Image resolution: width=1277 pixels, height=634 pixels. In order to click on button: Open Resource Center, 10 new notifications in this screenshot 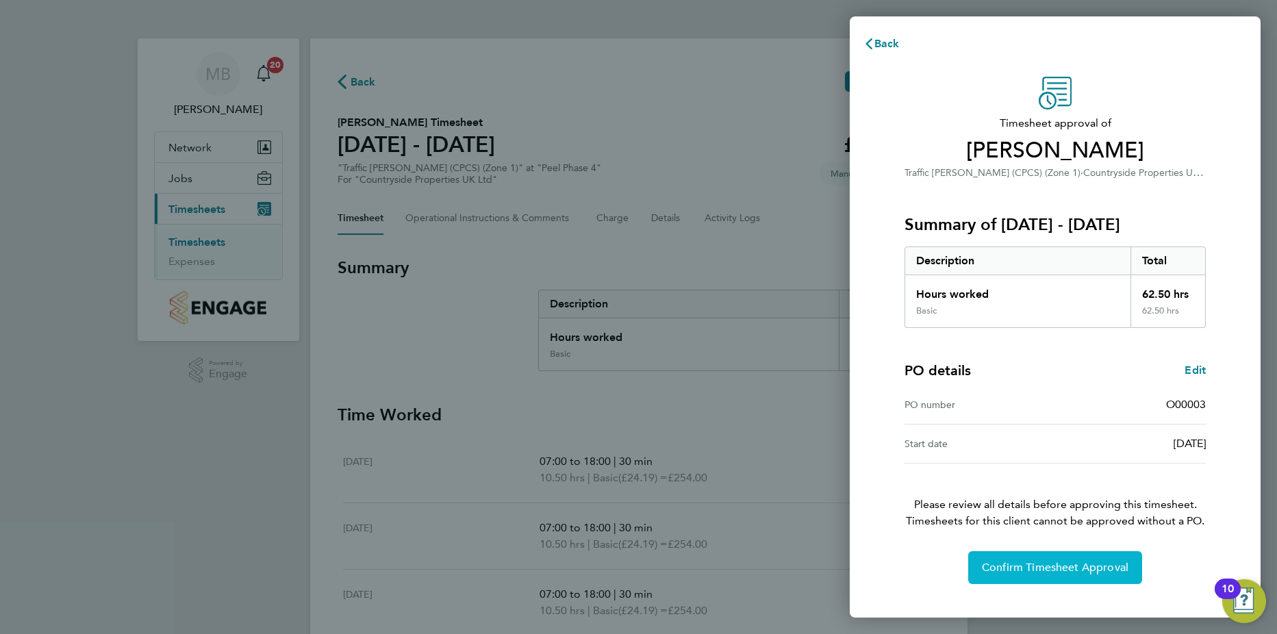, I will do `click(1244, 601)`.